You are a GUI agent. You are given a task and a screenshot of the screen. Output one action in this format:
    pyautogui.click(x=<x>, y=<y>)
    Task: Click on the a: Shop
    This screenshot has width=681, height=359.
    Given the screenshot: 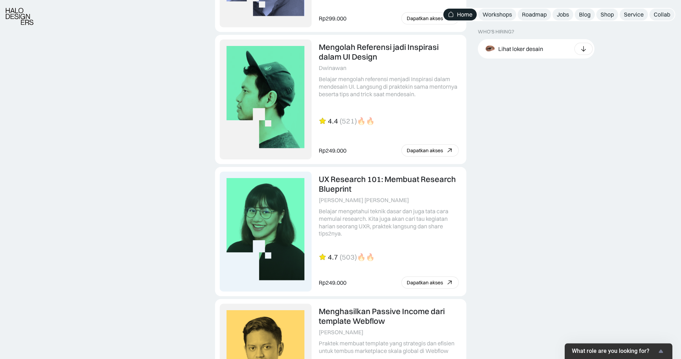 What is the action you would take?
    pyautogui.click(x=607, y=14)
    